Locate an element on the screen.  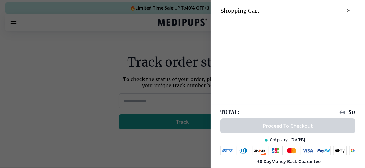
strong: 60 Day is located at coordinates (264, 161).